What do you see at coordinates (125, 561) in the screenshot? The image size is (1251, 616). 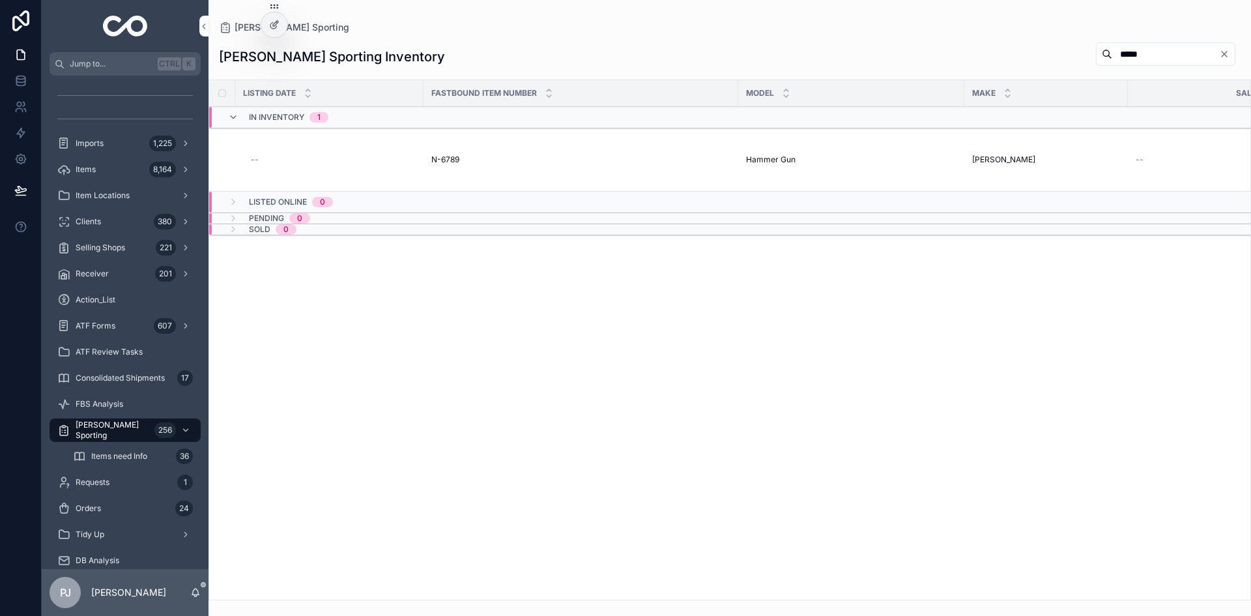 I see `a: DB Analysis` at bounding box center [125, 561].